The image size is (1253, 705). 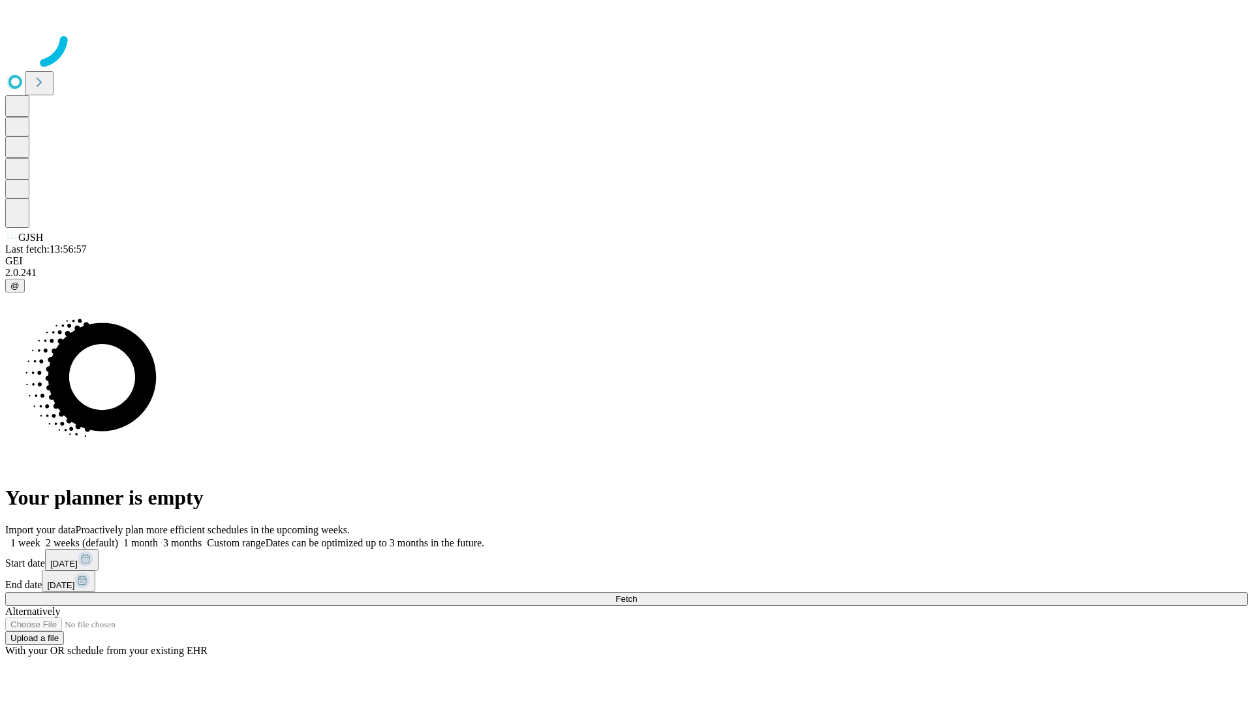 I want to click on span: GJSH, so click(x=31, y=237).